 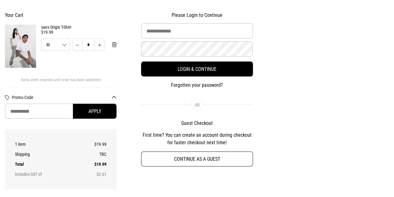 I want to click on div: Items aren't reserved until order has been submitted, so click(x=61, y=82).